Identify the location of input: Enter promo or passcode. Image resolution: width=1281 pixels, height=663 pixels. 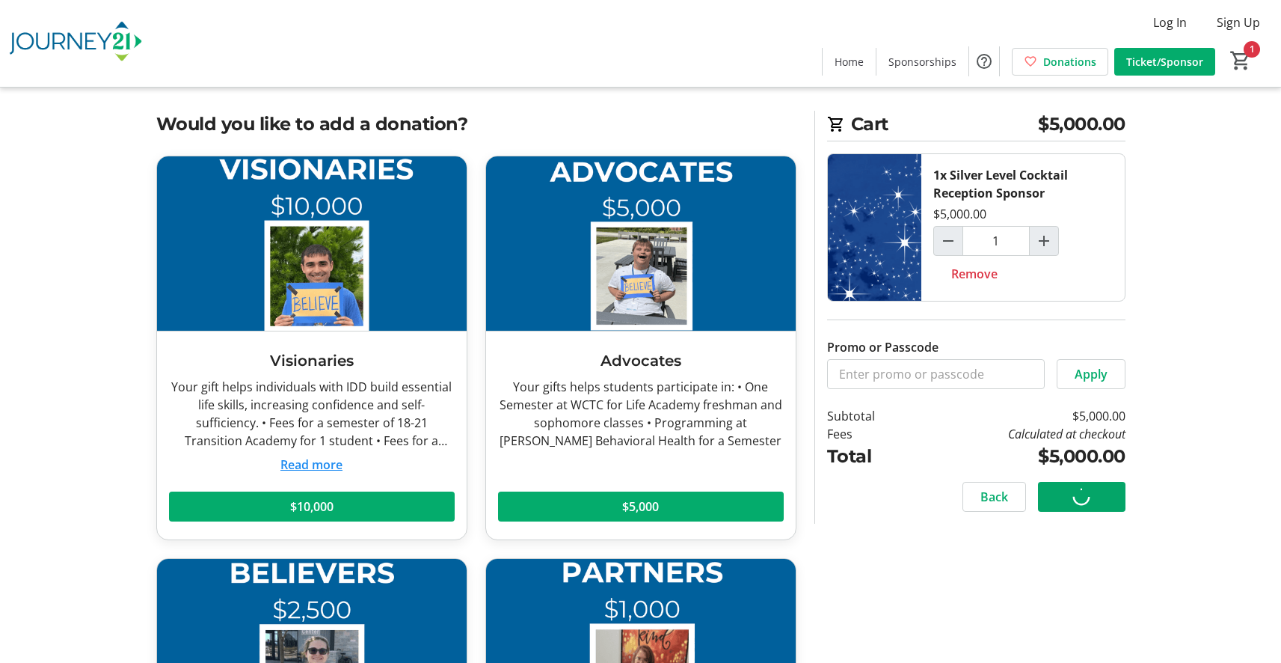
(936, 374).